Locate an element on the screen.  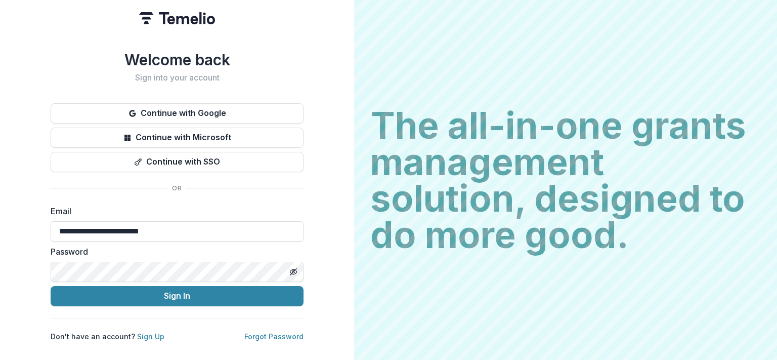
label: Email is located at coordinates (174, 211).